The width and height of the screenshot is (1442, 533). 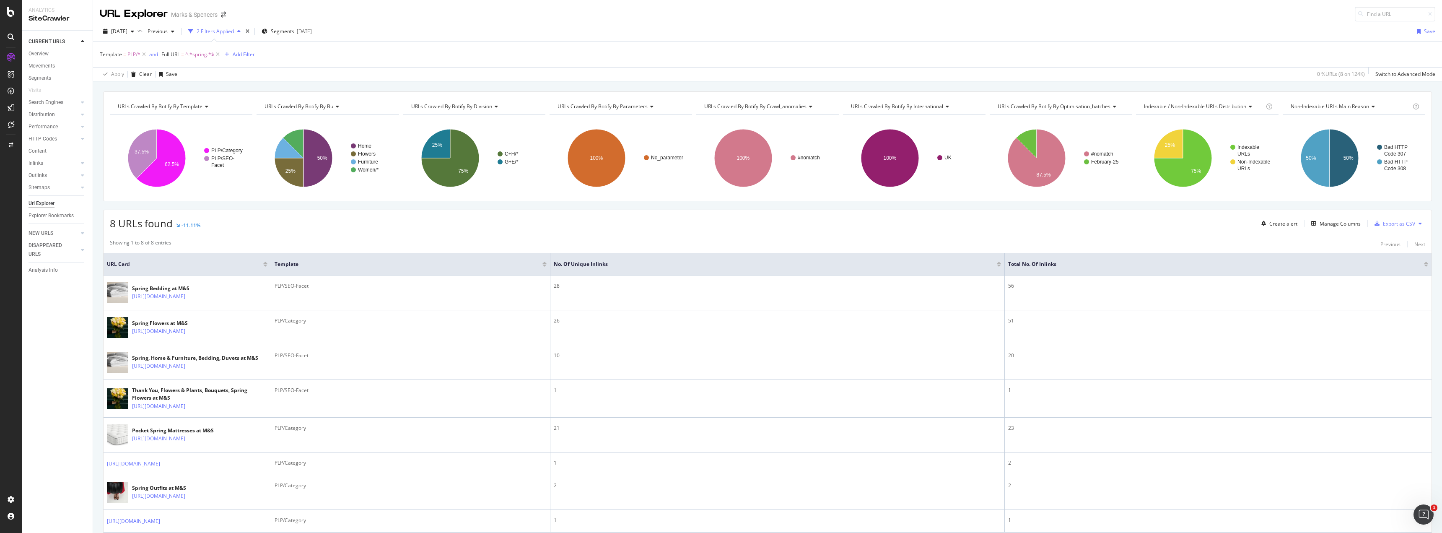 What do you see at coordinates (172, 164) in the screenshot?
I see `text: 62.5%` at bounding box center [172, 164].